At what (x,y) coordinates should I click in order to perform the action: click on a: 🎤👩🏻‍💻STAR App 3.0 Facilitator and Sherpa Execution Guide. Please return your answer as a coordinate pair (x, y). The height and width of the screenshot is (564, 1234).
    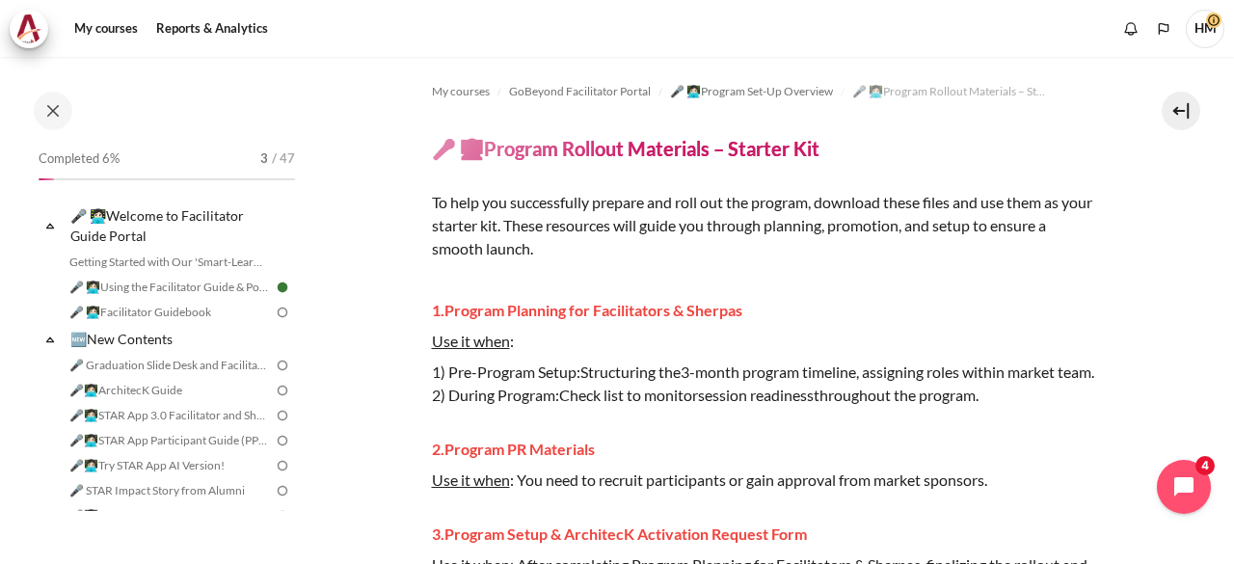
    Looking at the image, I should click on (169, 415).